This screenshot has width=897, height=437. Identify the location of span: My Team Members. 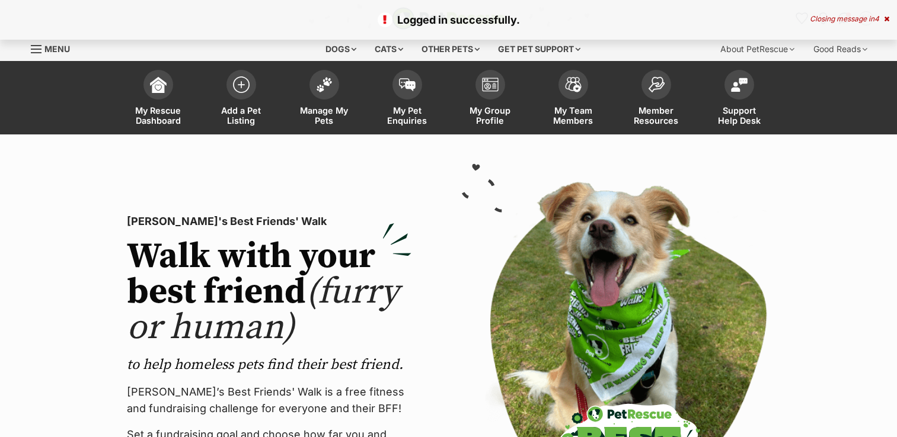
(573, 116).